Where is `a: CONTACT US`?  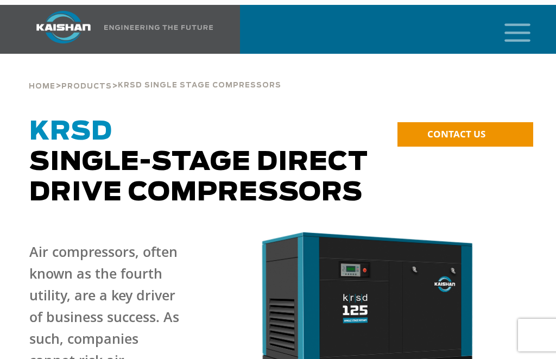
a: CONTACT US is located at coordinates (465, 134).